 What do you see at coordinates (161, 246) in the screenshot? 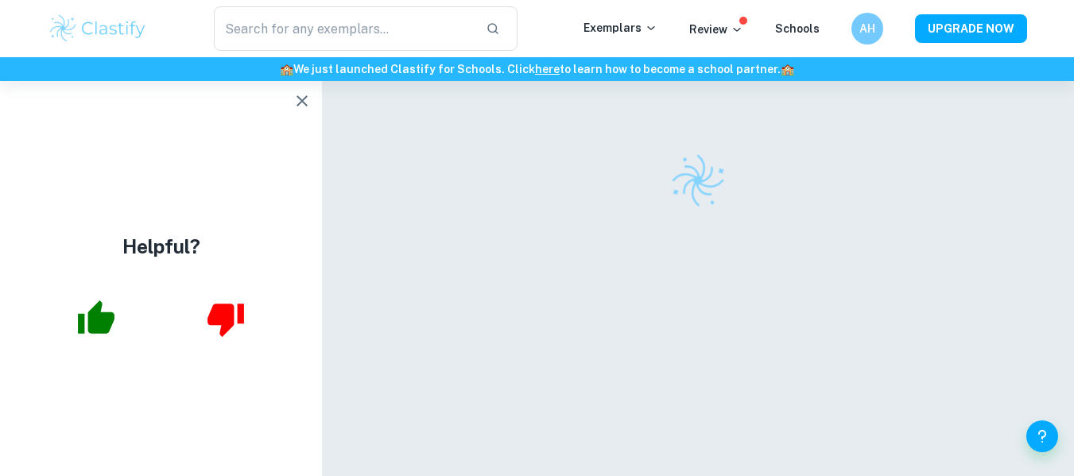
I see `h4: Helpful?` at bounding box center [161, 246].